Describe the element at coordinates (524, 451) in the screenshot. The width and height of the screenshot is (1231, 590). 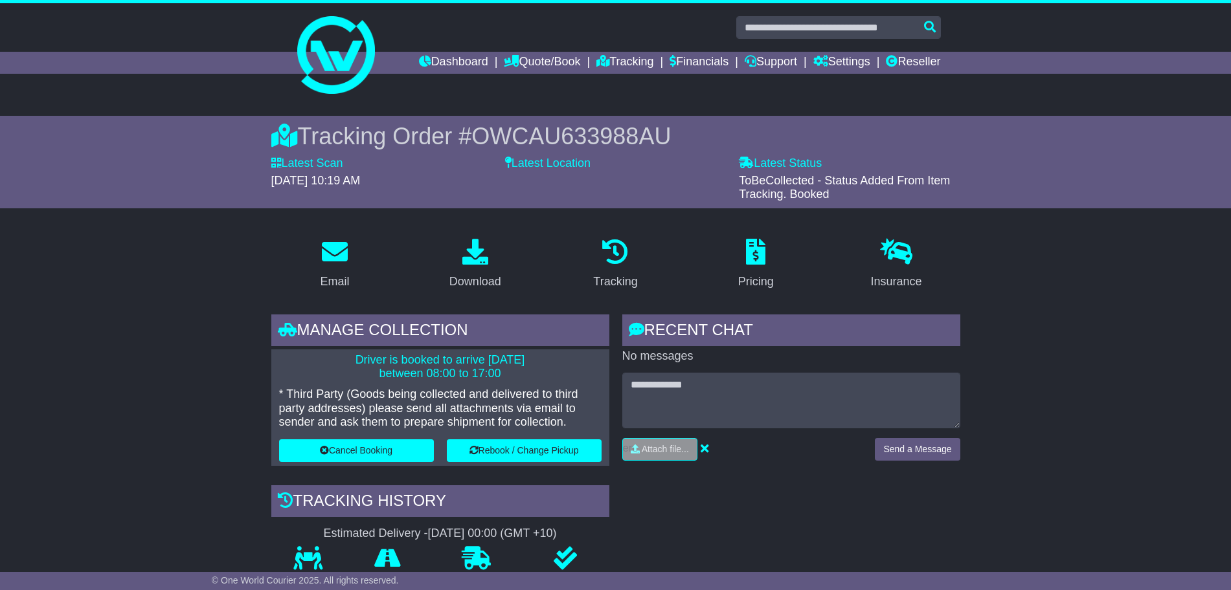
I see `button: Rebook / Change Pickup` at that location.